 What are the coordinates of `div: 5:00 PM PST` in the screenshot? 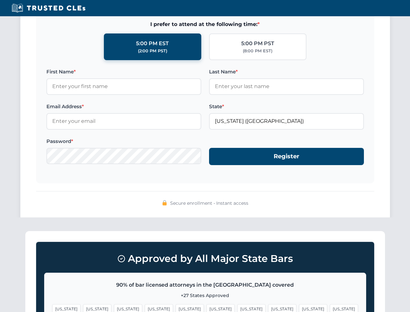 It's located at (258, 44).